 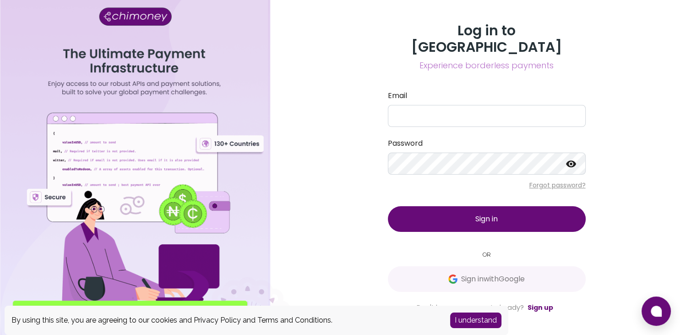 What do you see at coordinates (540, 307) in the screenshot?
I see `a: Sign up` at bounding box center [540, 307].